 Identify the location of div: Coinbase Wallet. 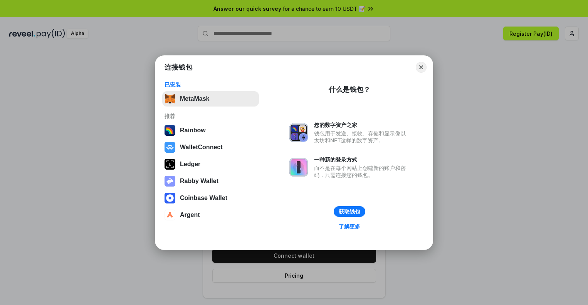
(203, 198).